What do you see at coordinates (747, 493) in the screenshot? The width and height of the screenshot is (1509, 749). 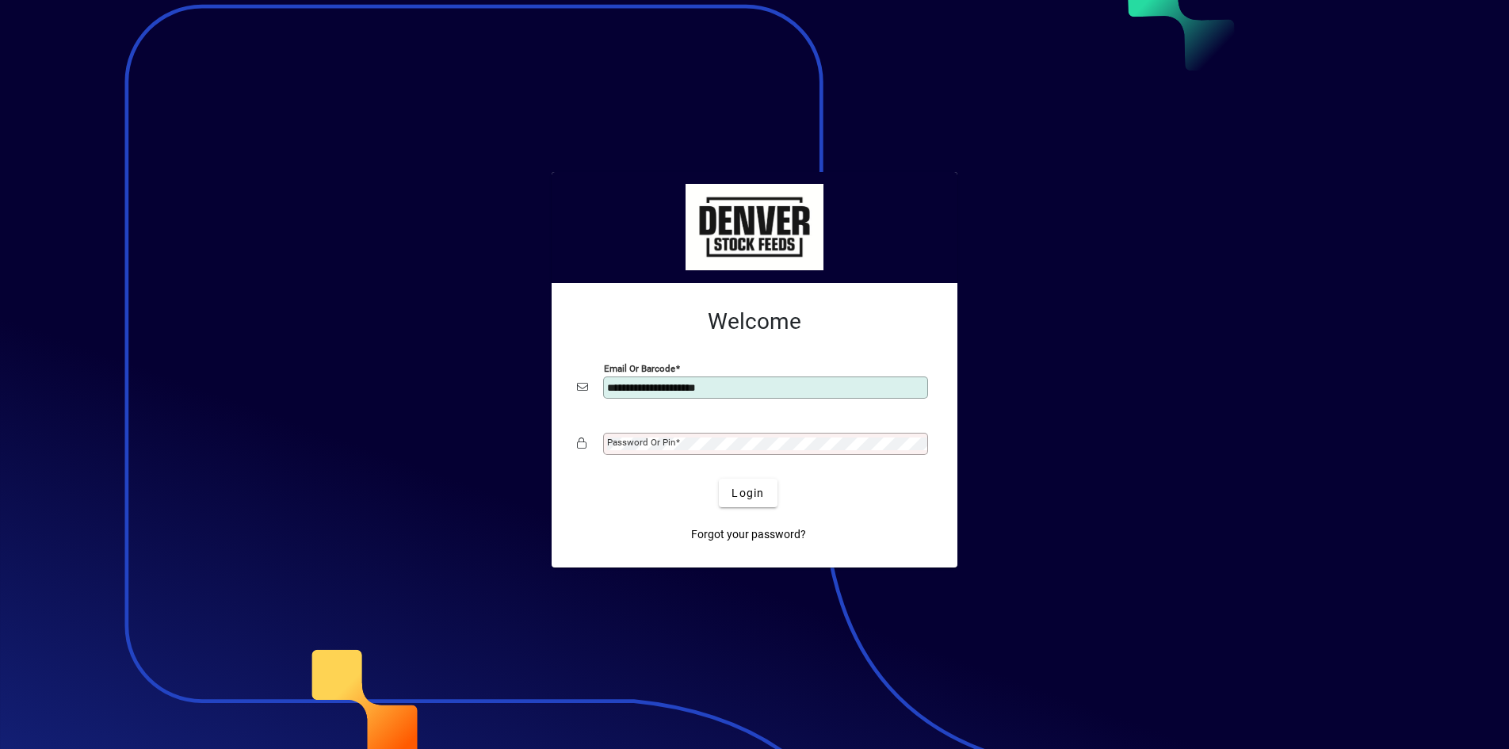 I see `span: Login` at bounding box center [747, 493].